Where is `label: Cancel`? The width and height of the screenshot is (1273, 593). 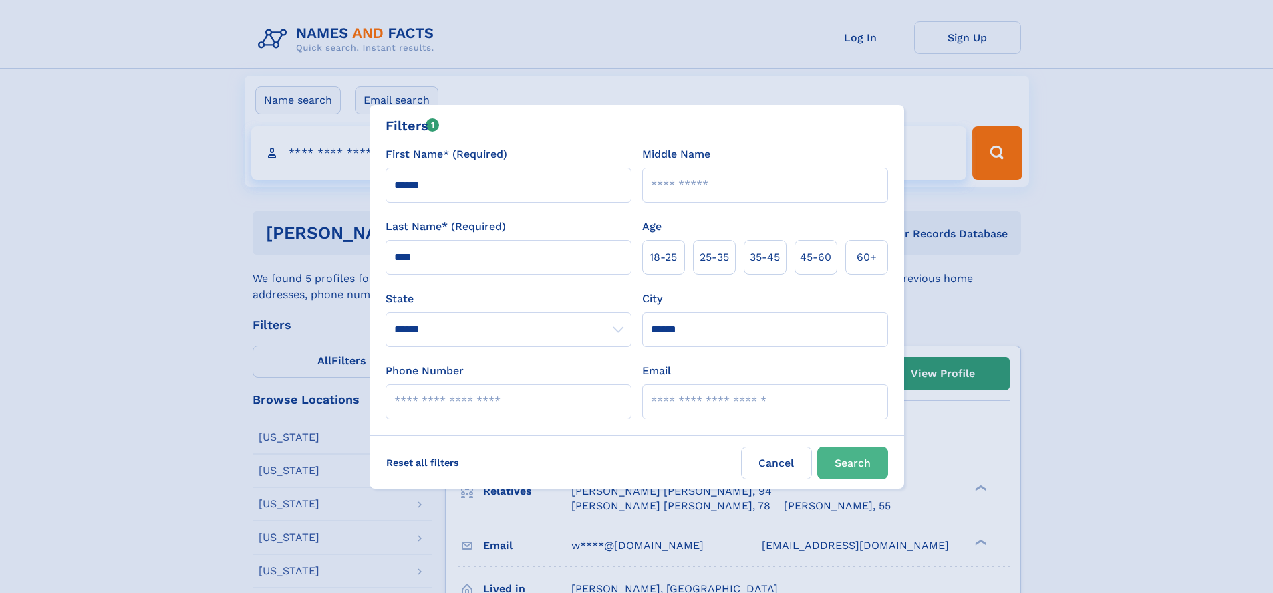 label: Cancel is located at coordinates (777, 462).